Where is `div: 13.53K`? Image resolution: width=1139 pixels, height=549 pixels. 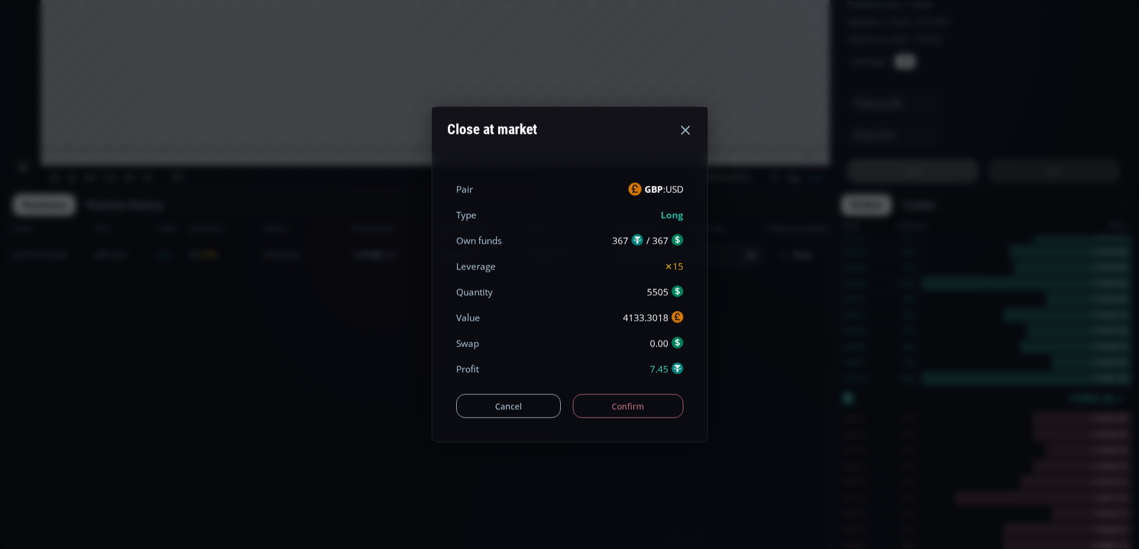
div: 13.53K is located at coordinates (81, 47).